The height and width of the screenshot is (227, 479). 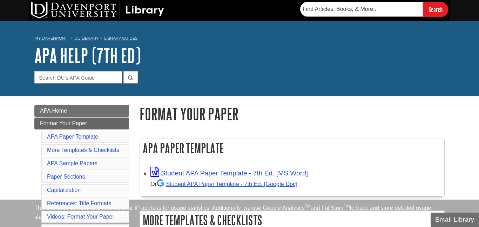 What do you see at coordinates (64, 190) in the screenshot?
I see `a: Capitalization` at bounding box center [64, 190].